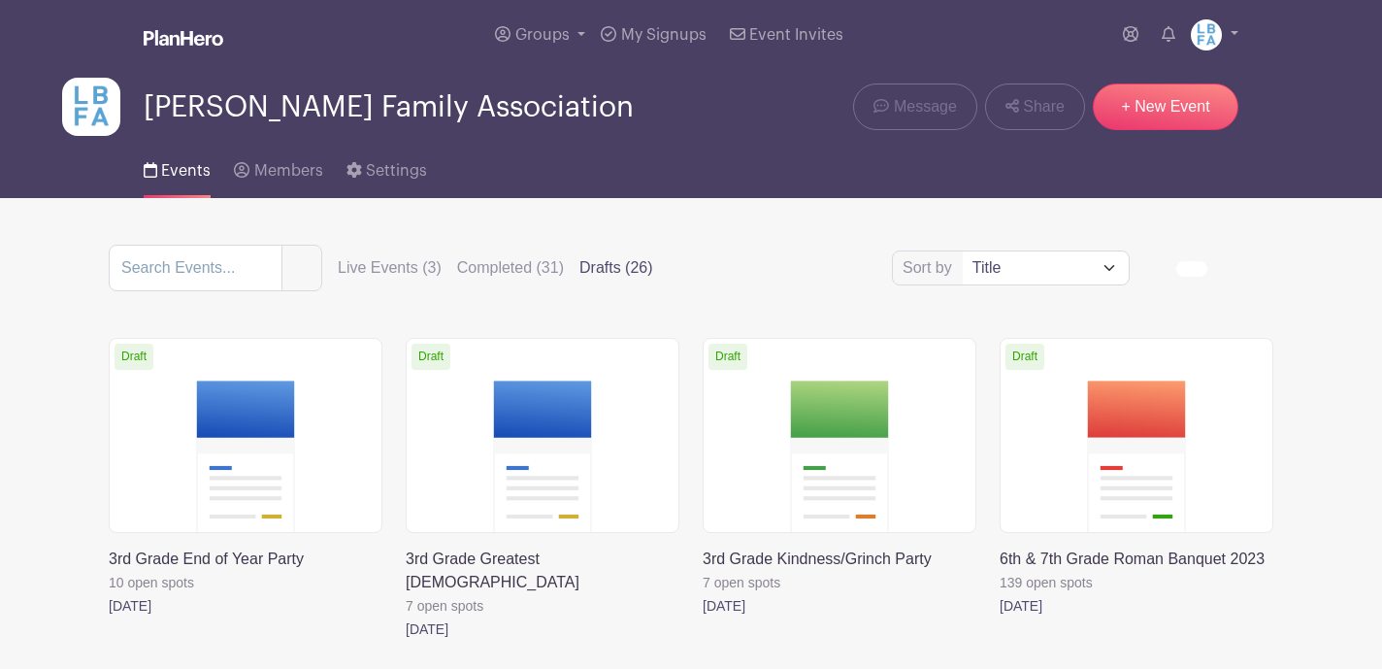 This screenshot has height=669, width=1382. Describe the element at coordinates (278, 167) in the screenshot. I see `a: Members` at that location.